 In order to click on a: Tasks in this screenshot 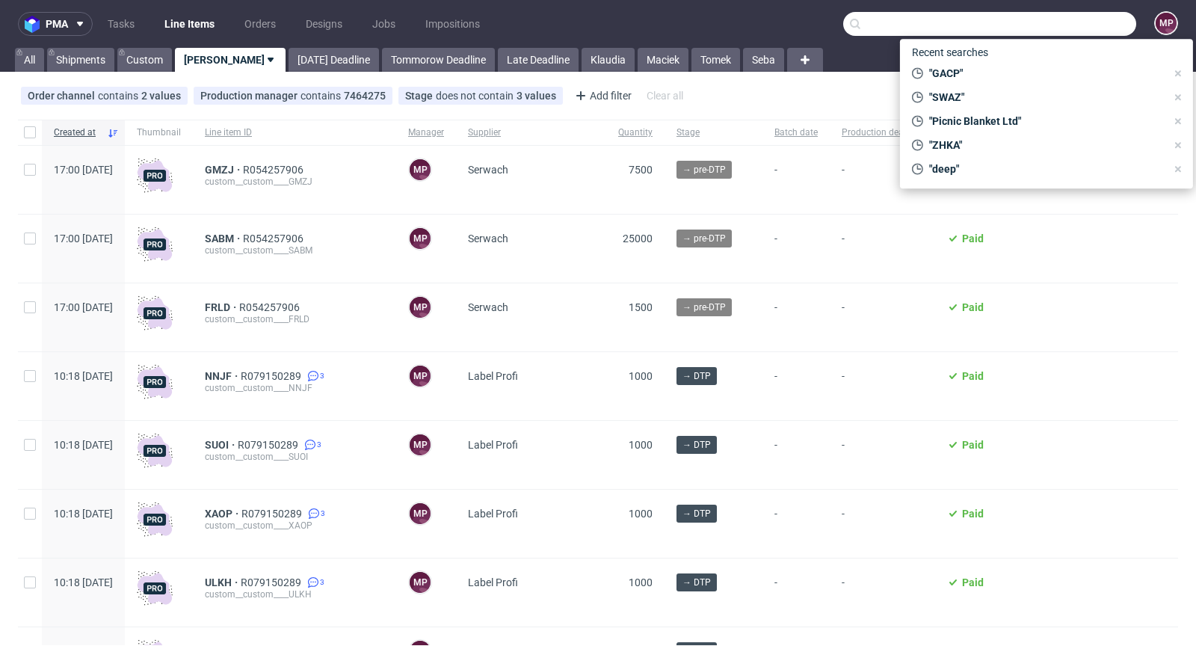, I will do `click(121, 24)`.